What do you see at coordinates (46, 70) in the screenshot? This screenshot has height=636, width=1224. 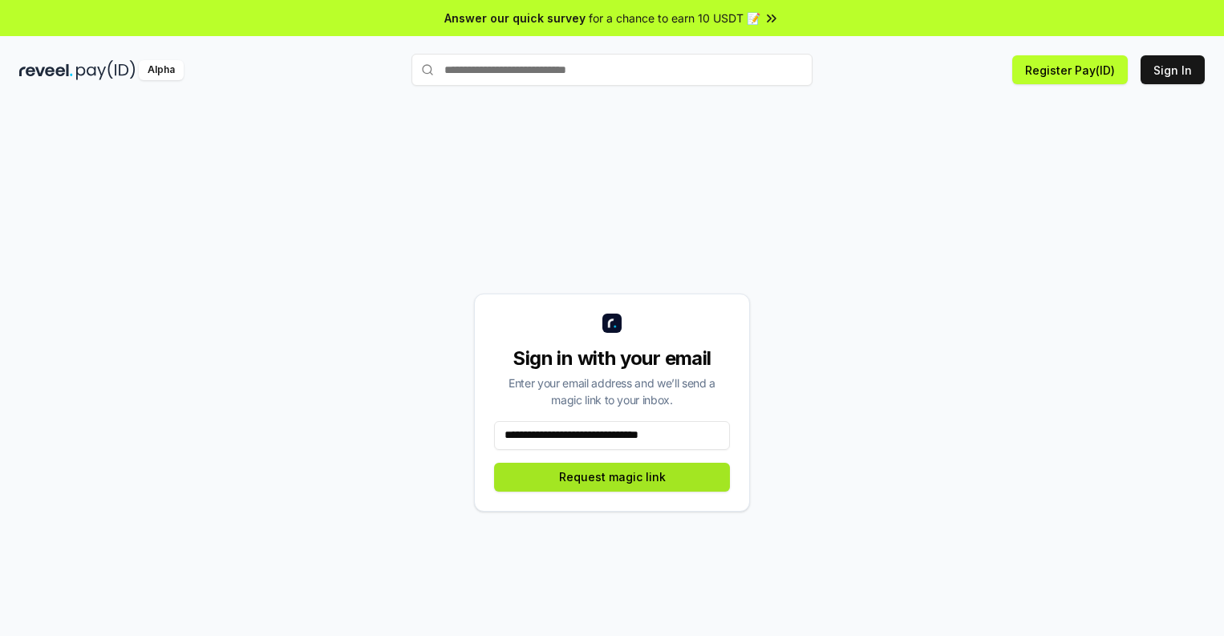 I see `img: reveel_dark` at bounding box center [46, 70].